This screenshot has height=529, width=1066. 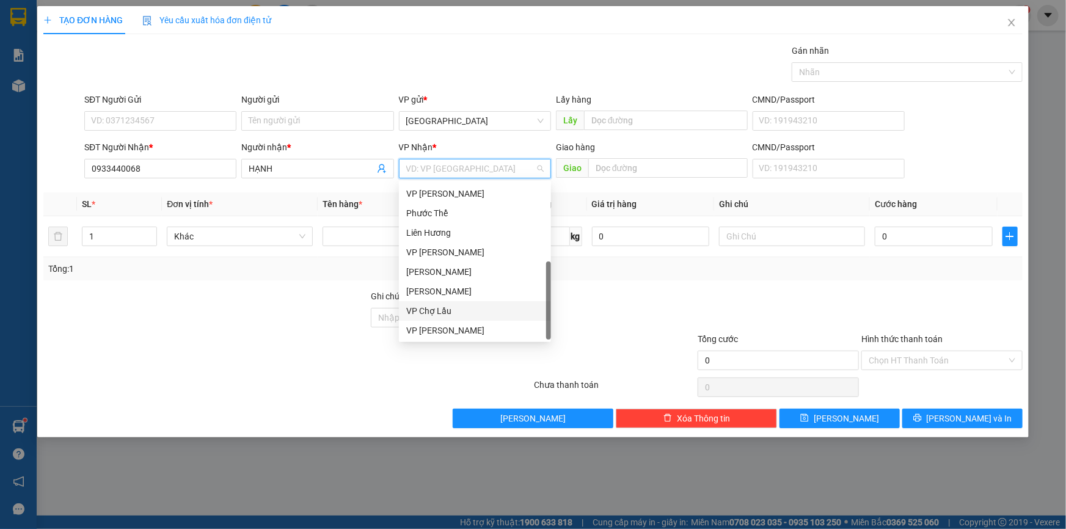 I want to click on span: Tên hàng, so click(x=342, y=204).